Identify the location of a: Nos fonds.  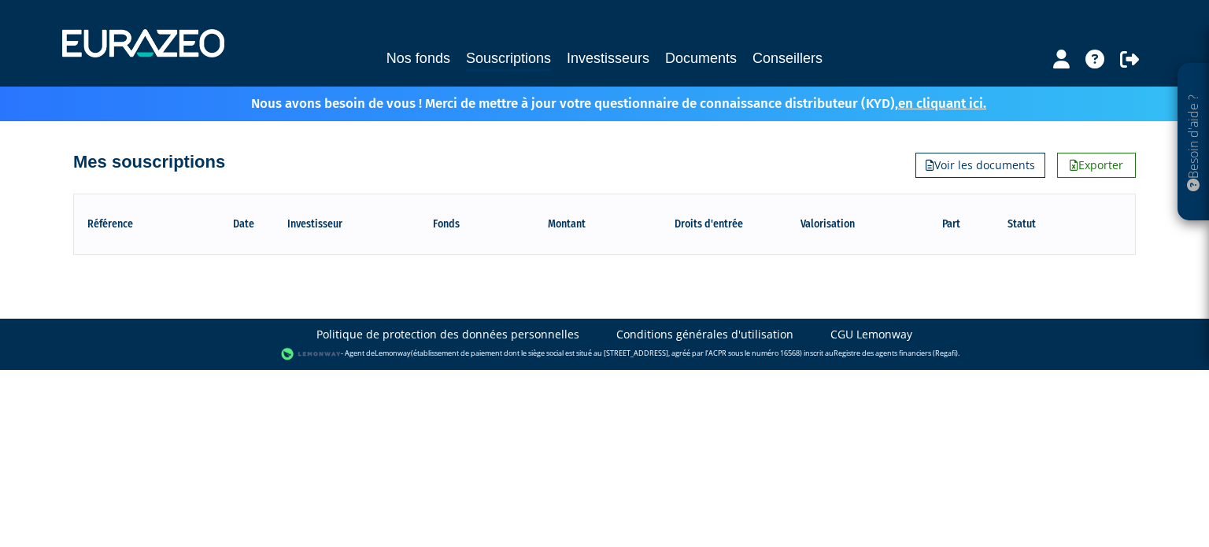
(418, 58).